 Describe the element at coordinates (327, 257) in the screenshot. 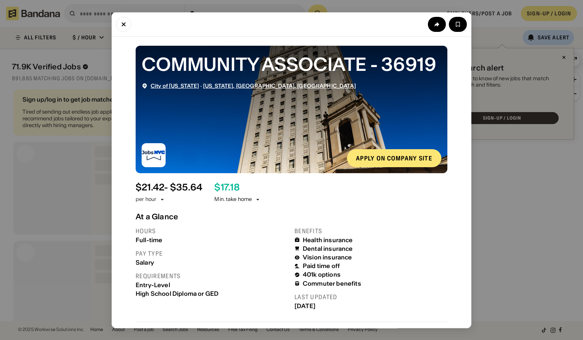

I see `div: Vision insurance` at that location.